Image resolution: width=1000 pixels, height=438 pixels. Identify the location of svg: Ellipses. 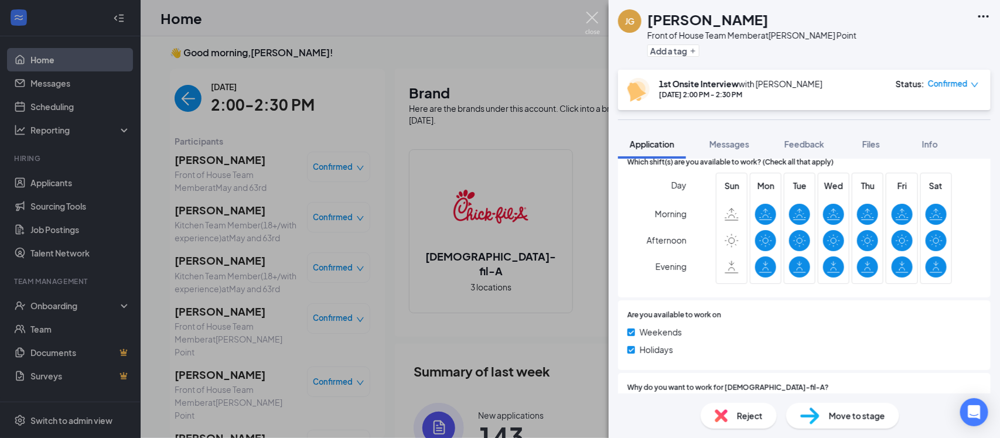
(984, 16).